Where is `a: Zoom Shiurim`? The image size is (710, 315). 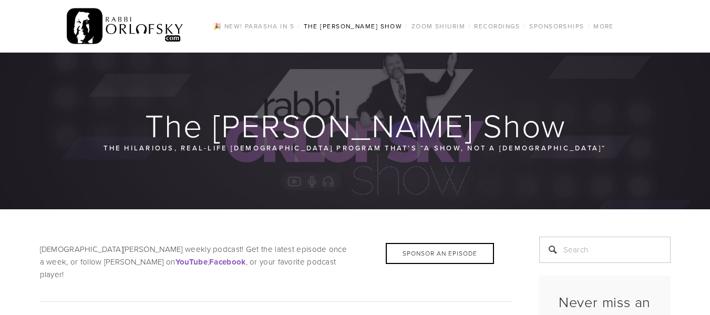 a: Zoom Shiurim is located at coordinates (439, 26).